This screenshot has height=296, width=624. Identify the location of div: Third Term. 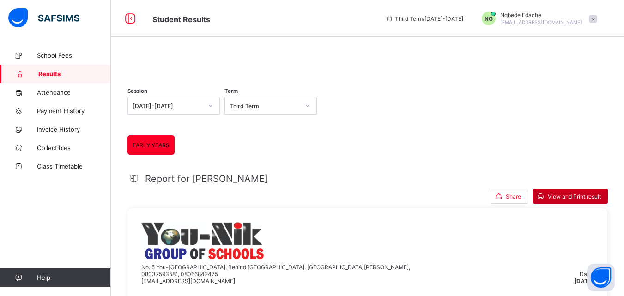
(265, 106).